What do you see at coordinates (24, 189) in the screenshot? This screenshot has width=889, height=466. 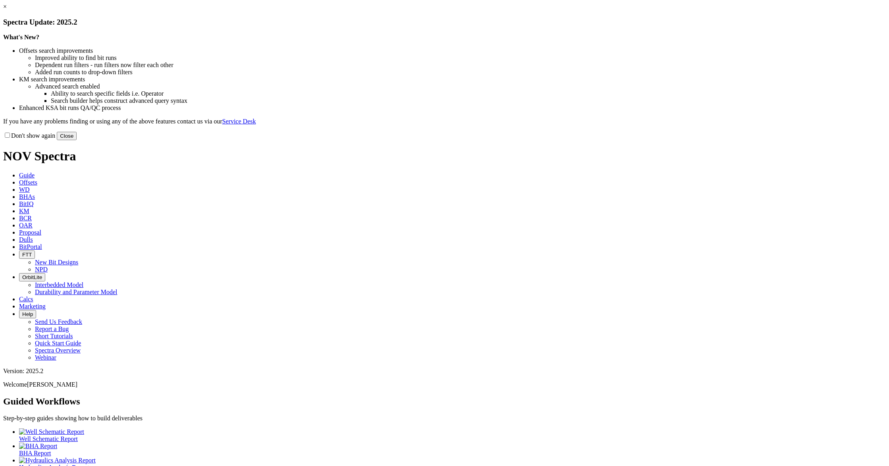 I see `span: WD` at bounding box center [24, 189].